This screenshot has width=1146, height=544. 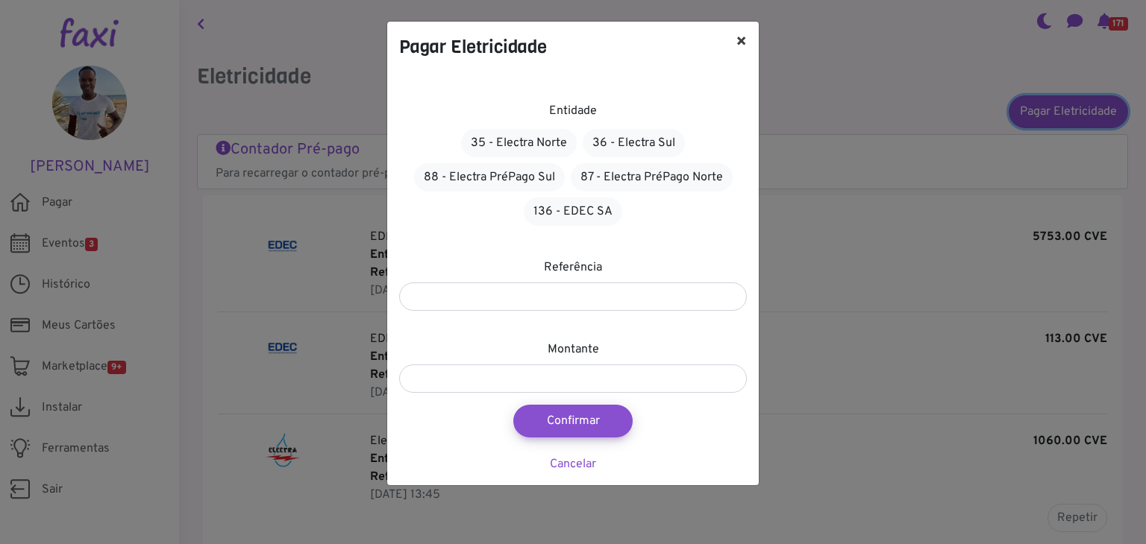 I want to click on label: Referência, so click(x=573, y=268).